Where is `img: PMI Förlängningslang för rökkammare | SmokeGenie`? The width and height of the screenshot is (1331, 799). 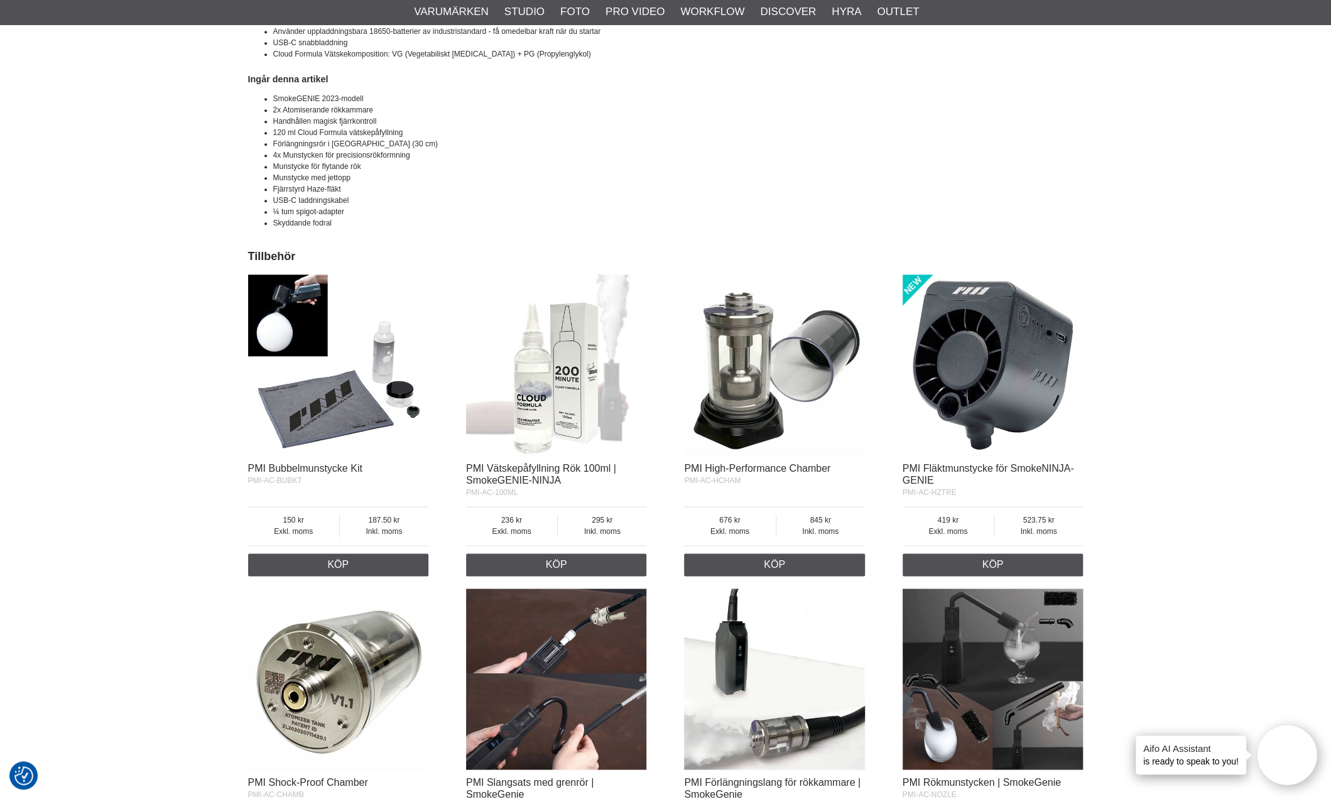
img: PMI Förlängningslang för rökkammare | SmokeGenie is located at coordinates (775, 679).